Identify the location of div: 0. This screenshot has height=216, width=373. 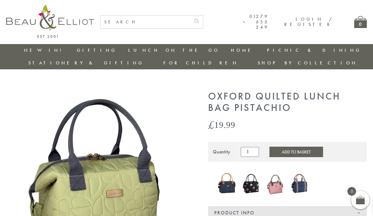
(360, 22).